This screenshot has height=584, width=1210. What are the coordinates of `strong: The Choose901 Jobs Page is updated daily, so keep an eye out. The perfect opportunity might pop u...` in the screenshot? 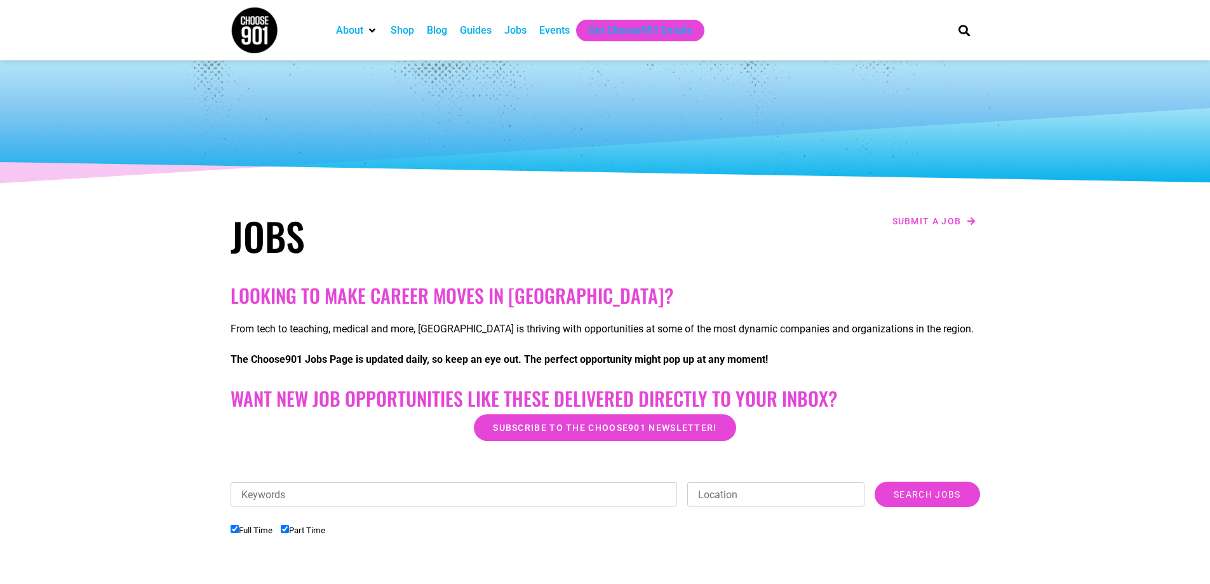 It's located at (499, 359).